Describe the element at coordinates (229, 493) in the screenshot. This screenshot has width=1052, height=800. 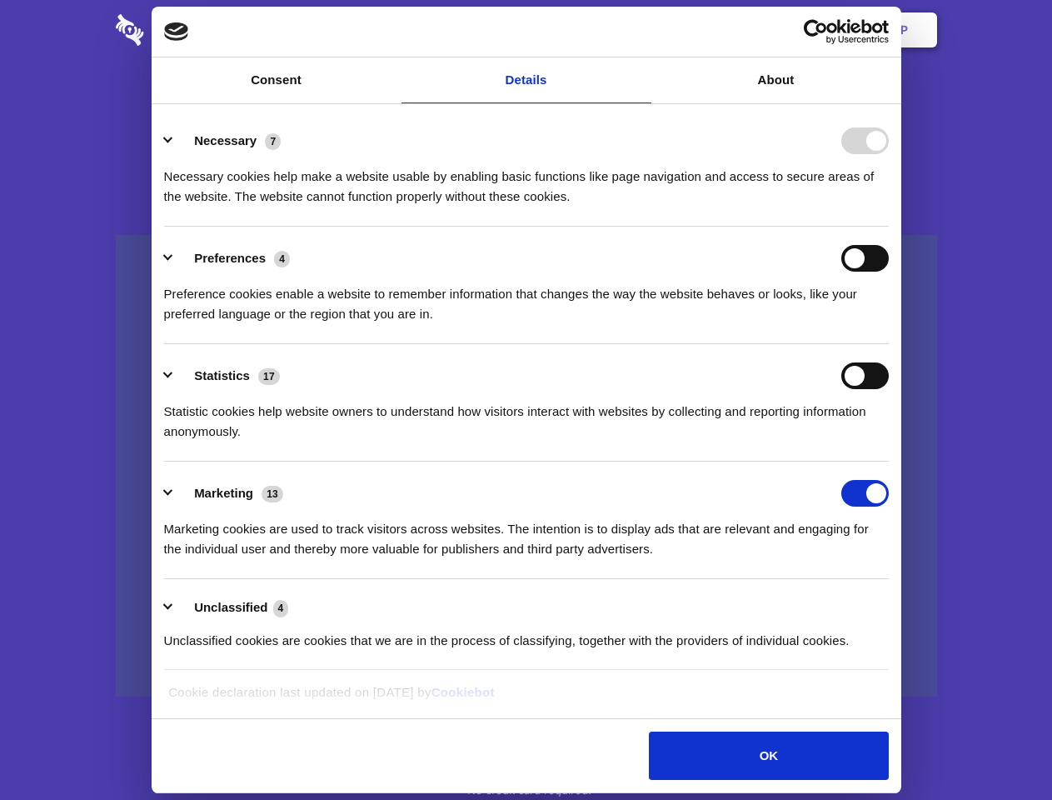
I see `button: Marketing (13)` at that location.